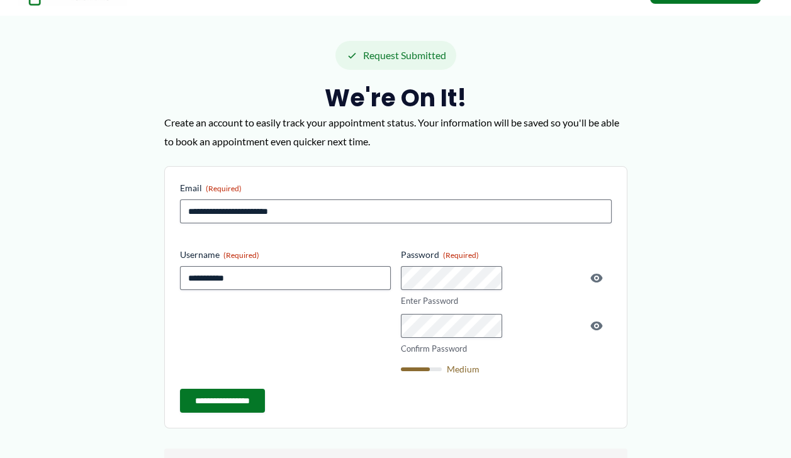  I want to click on legend: Password, so click(440, 255).